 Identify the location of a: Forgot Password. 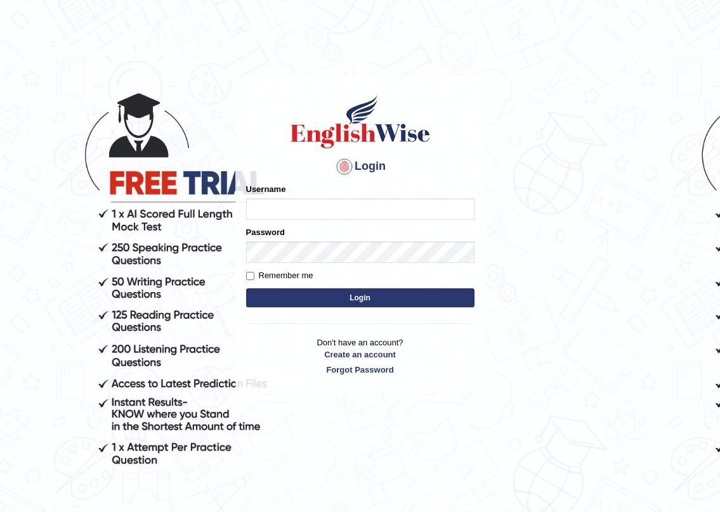
(360, 370).